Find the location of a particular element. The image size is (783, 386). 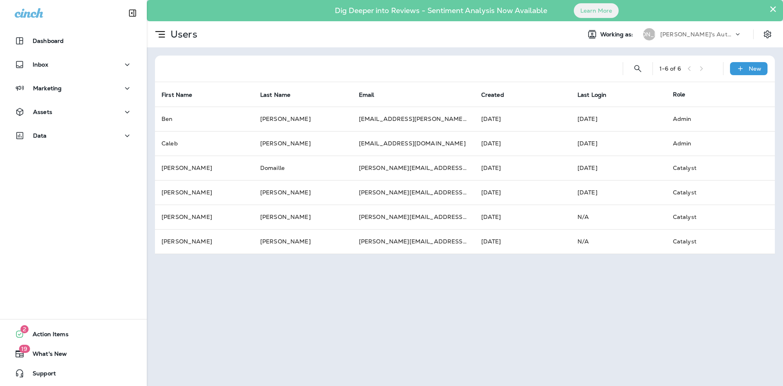

p: Dashboard is located at coordinates (48, 41).